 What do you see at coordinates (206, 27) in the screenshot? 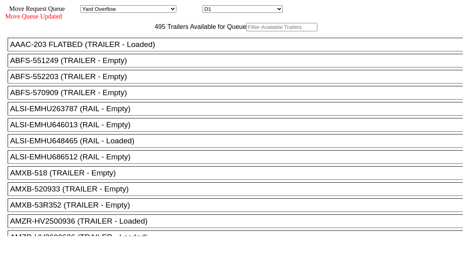
I see `span: Trailers Available for Queue` at bounding box center [206, 27].